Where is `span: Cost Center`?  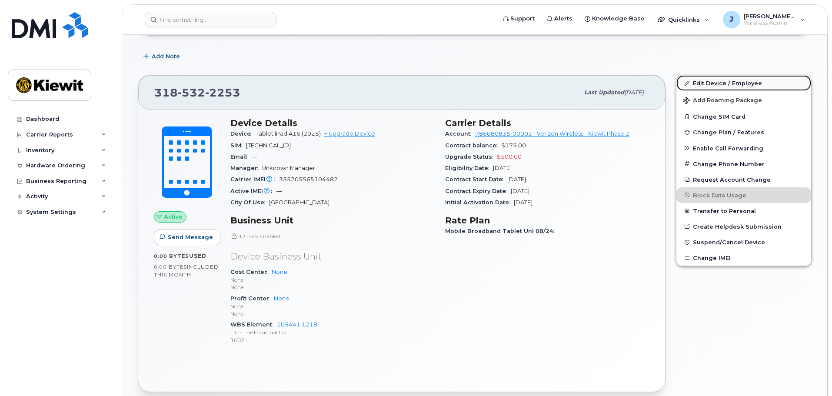
span: Cost Center is located at coordinates (251, 272).